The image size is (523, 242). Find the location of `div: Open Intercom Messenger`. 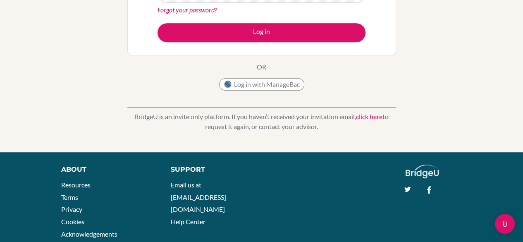

div: Open Intercom Messenger is located at coordinates (505, 224).